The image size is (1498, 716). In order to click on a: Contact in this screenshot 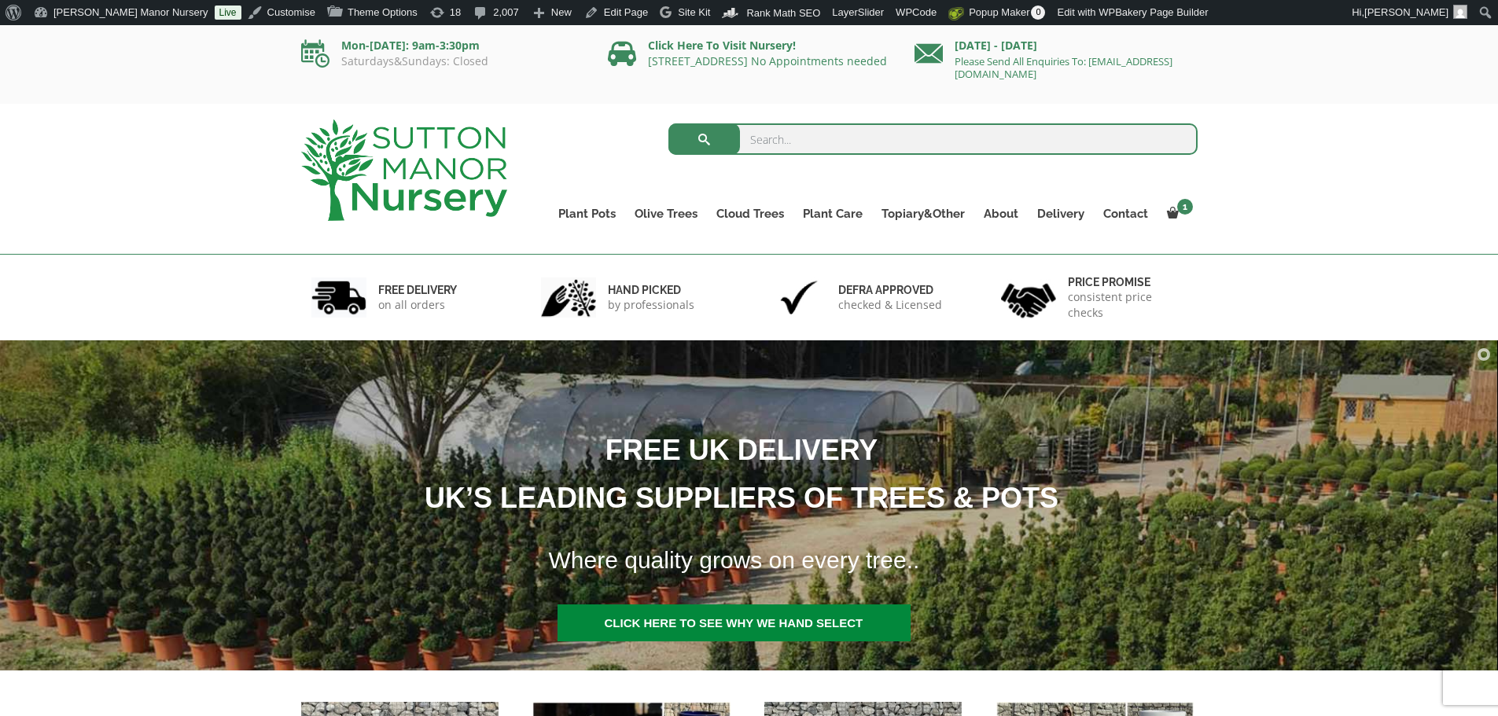, I will do `click(1125, 214)`.